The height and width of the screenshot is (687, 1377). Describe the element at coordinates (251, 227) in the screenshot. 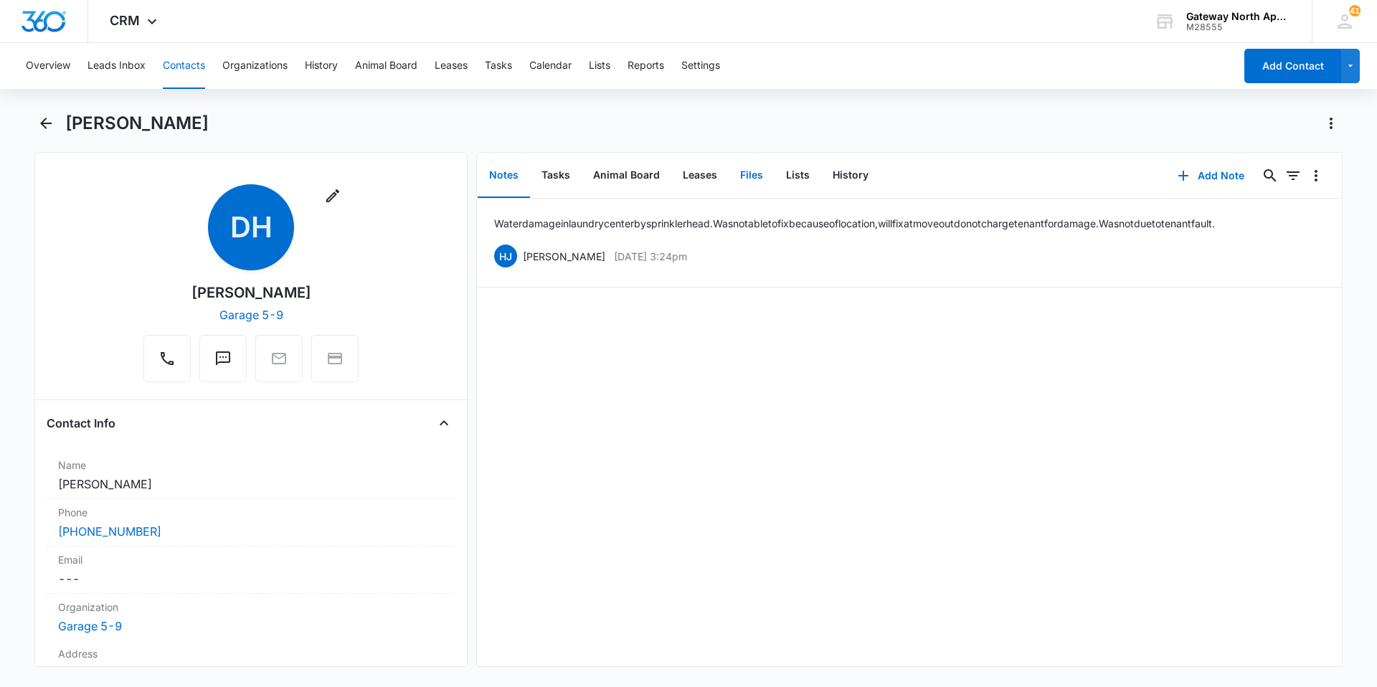

I see `span: DH` at that location.